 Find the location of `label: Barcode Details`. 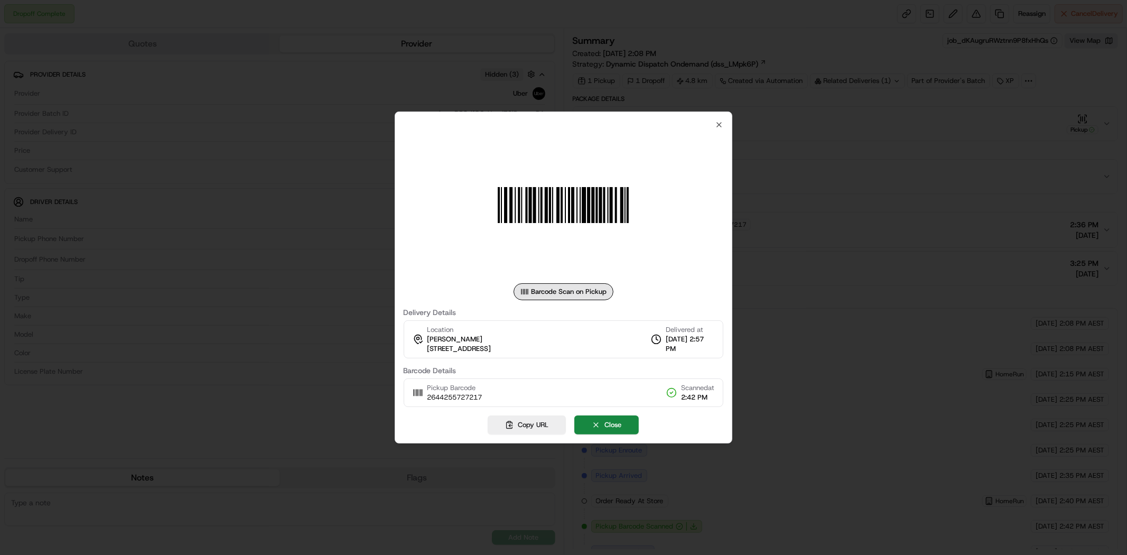

label: Barcode Details is located at coordinates (564, 371).